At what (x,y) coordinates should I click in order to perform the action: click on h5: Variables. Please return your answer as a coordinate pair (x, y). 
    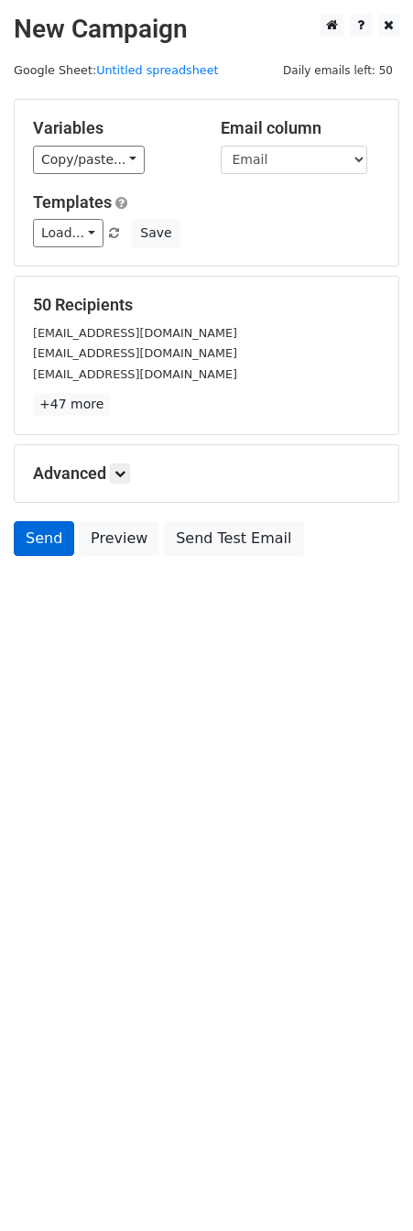
    Looking at the image, I should click on (113, 128).